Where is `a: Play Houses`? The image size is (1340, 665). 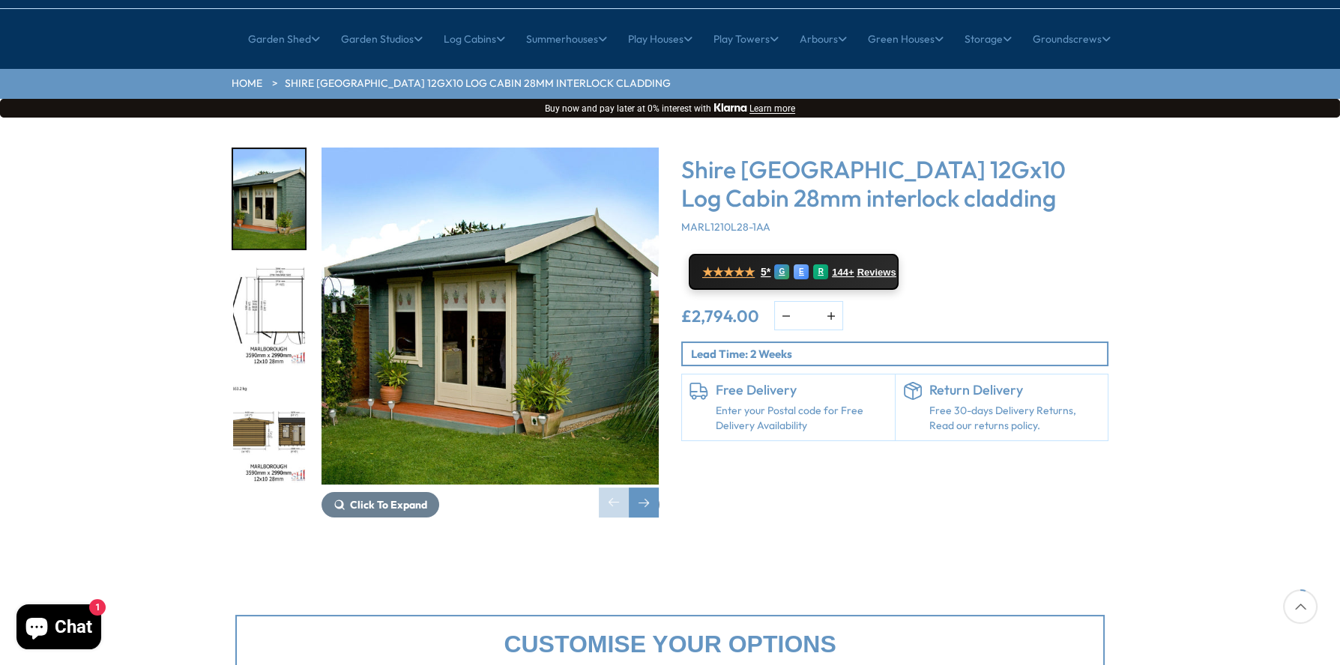
a: Play Houses is located at coordinates (660, 39).